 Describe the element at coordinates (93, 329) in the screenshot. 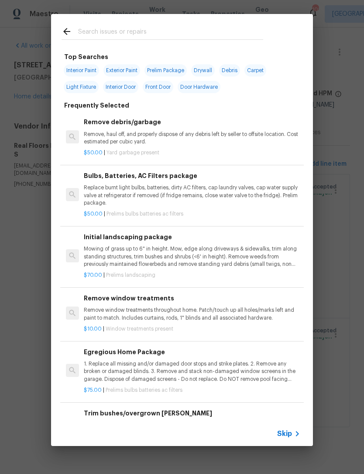

I see `span: $10.00` at that location.